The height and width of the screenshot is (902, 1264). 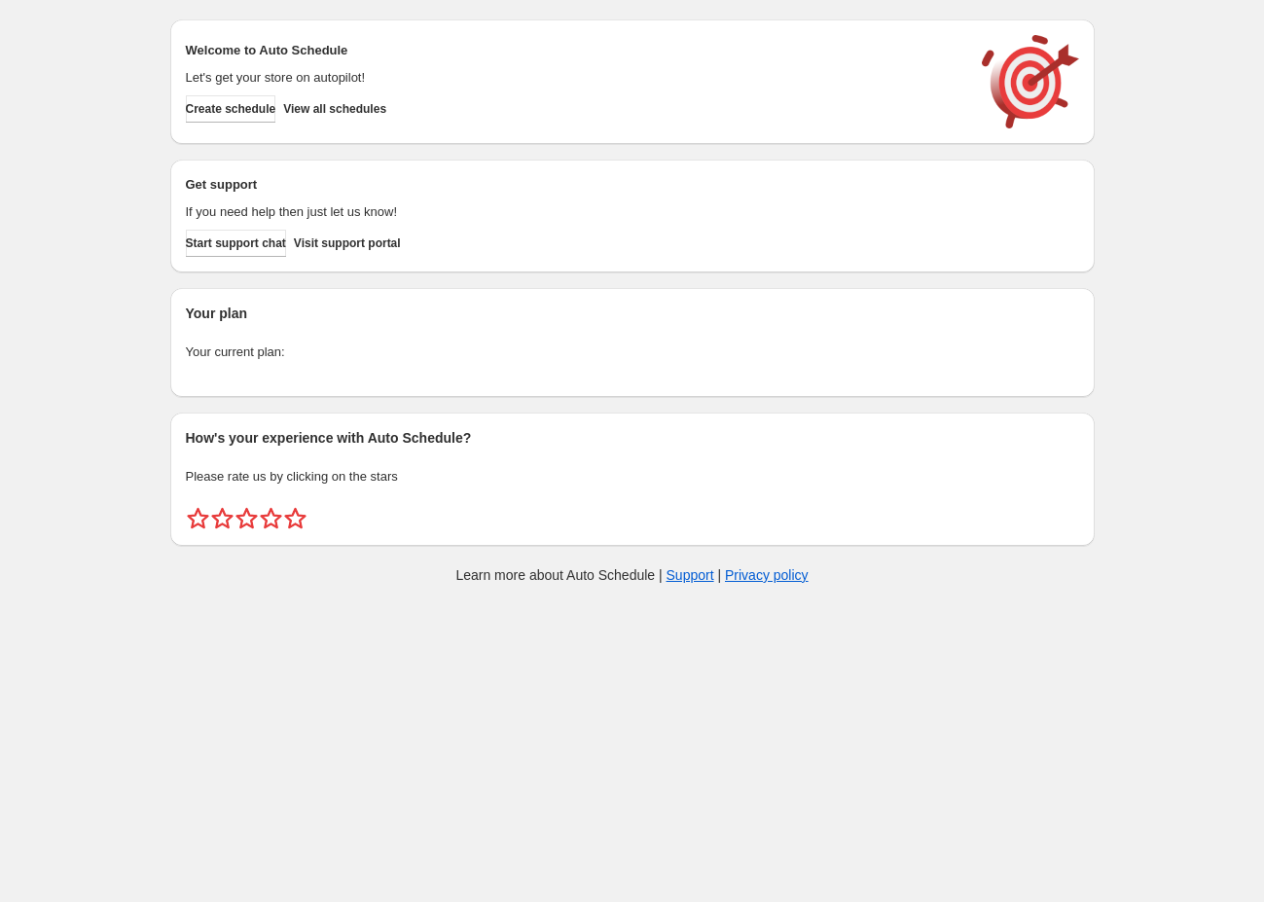 I want to click on p: Please rate us by clicking on the stars, so click(x=632, y=477).